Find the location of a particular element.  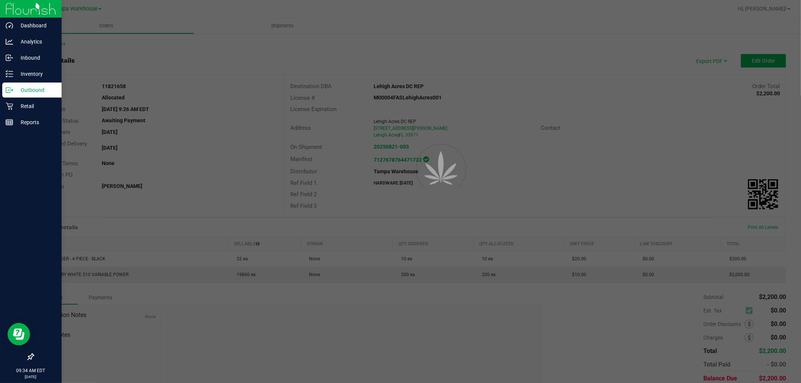

inline-svg: Reports is located at coordinates (9, 122).